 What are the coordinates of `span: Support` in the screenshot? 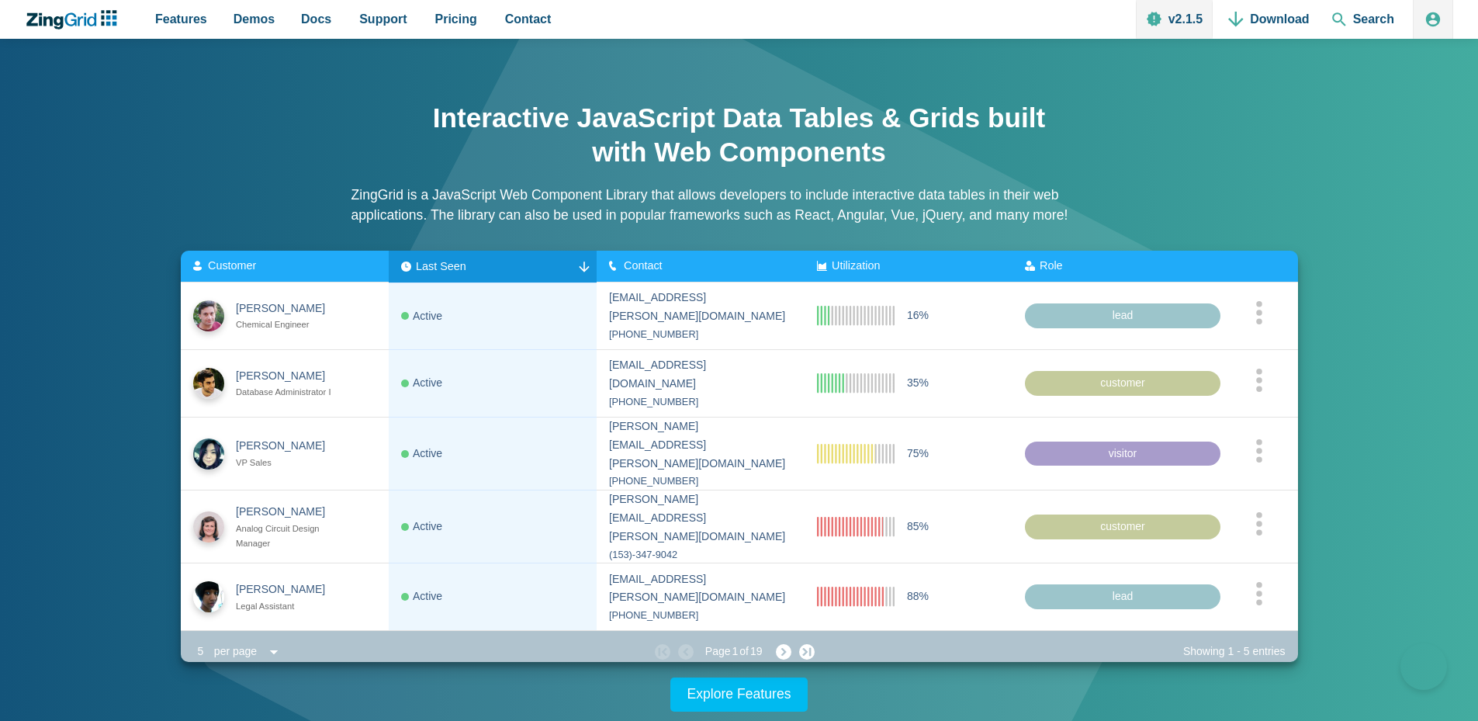 It's located at (382, 19).